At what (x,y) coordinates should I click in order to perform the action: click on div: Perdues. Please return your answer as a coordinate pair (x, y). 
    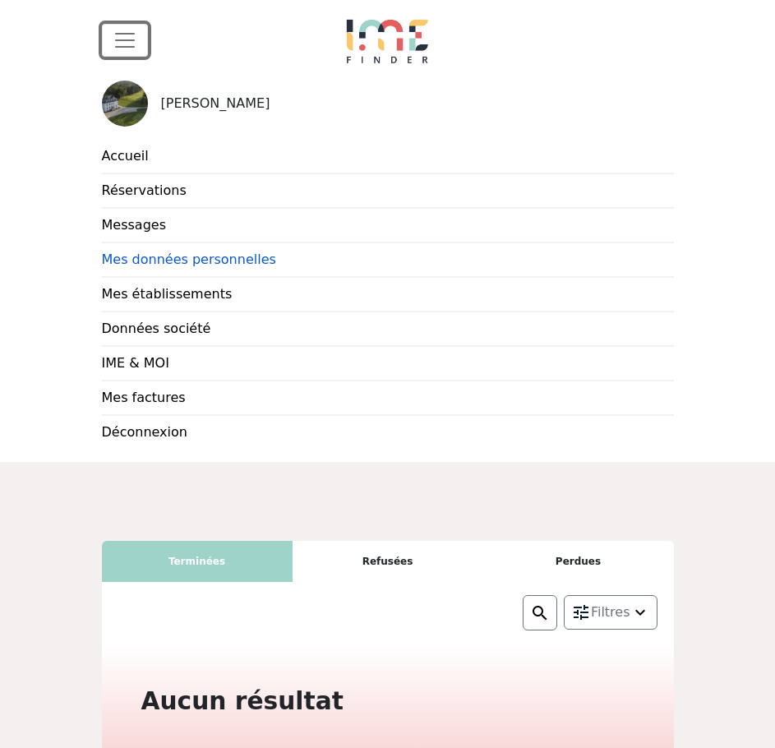
    Looking at the image, I should click on (578, 561).